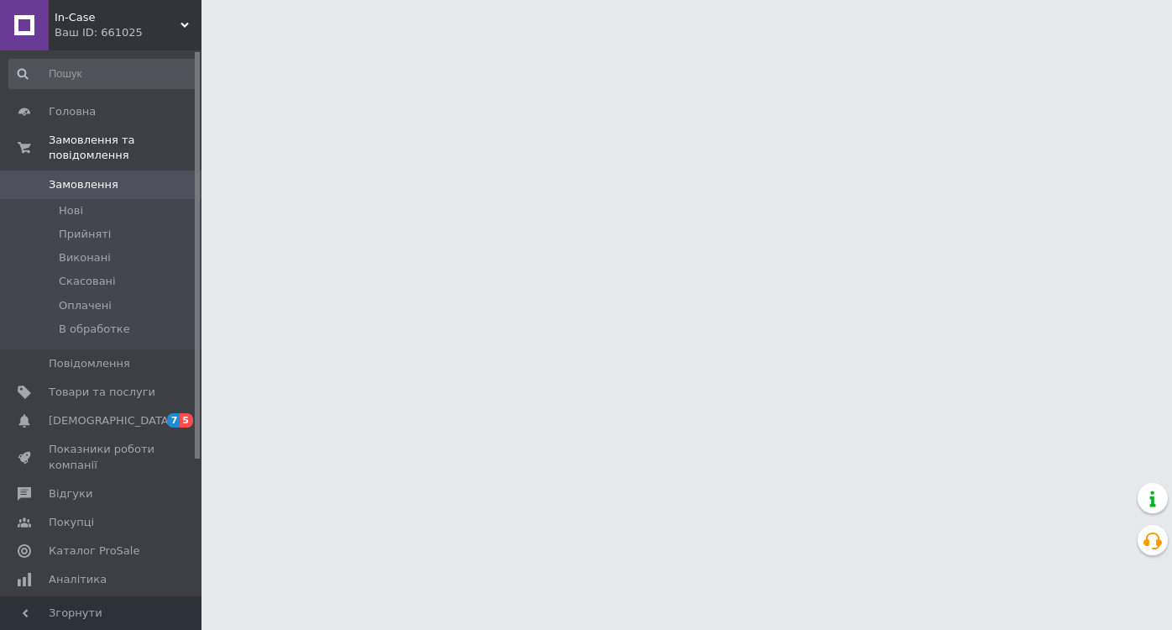 This screenshot has width=1172, height=630. What do you see at coordinates (103, 74) in the screenshot?
I see `input: Пошук` at bounding box center [103, 74].